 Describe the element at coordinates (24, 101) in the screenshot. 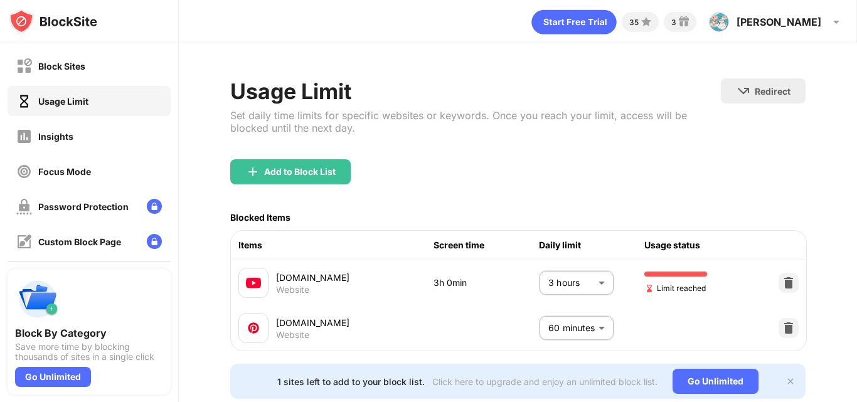

I see `img: time-usage-on.svg` at that location.